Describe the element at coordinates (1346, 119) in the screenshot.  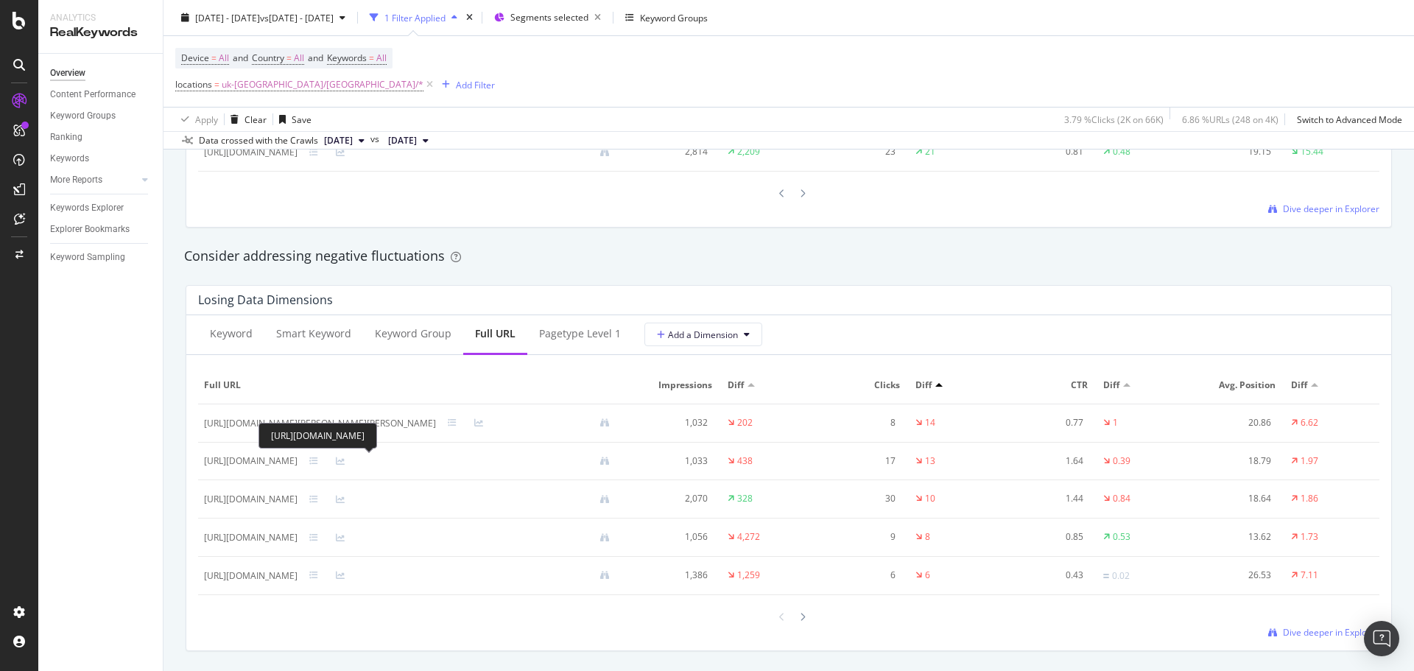
I see `button: Switch to Advanced Mode` at that location.